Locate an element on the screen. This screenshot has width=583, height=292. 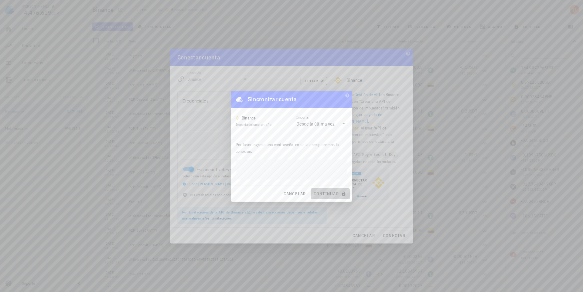
div: ImportarDesde la última vez is located at coordinates (322, 124).